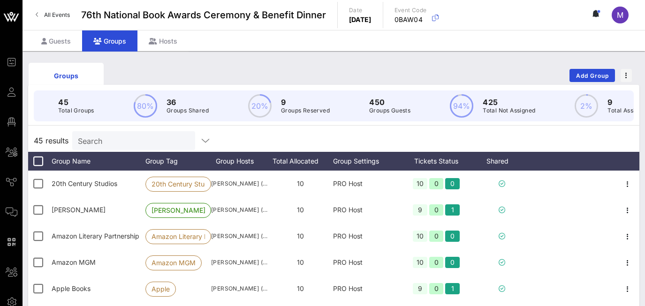 Image resolution: width=645 pixels, height=306 pixels. I want to click on span: Amazon Literary Partnership, so click(95, 236).